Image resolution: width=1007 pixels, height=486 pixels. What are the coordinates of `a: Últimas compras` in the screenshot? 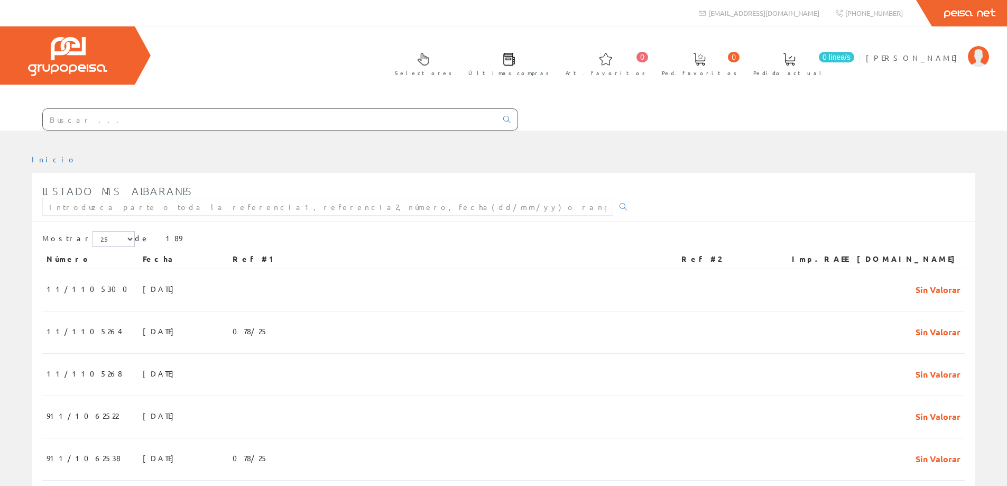 It's located at (506, 63).